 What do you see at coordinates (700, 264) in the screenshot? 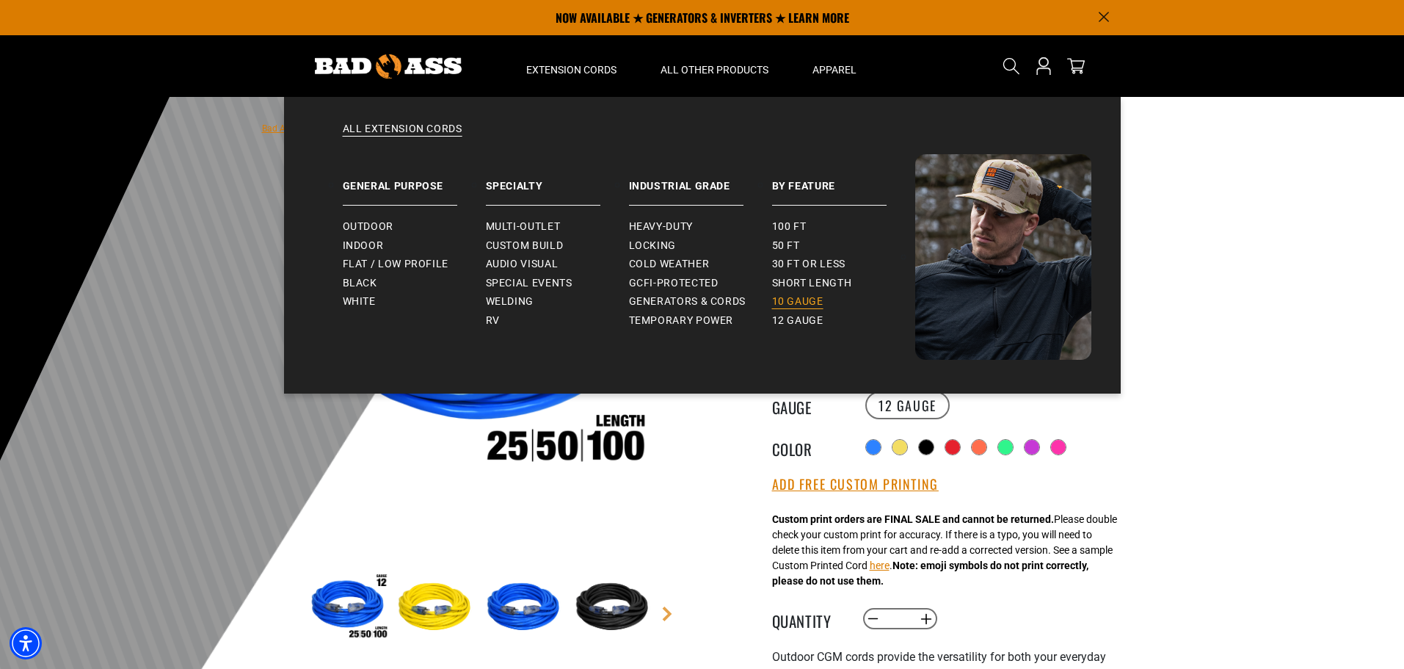
I see `a: Cold Weather` at bounding box center [700, 264].